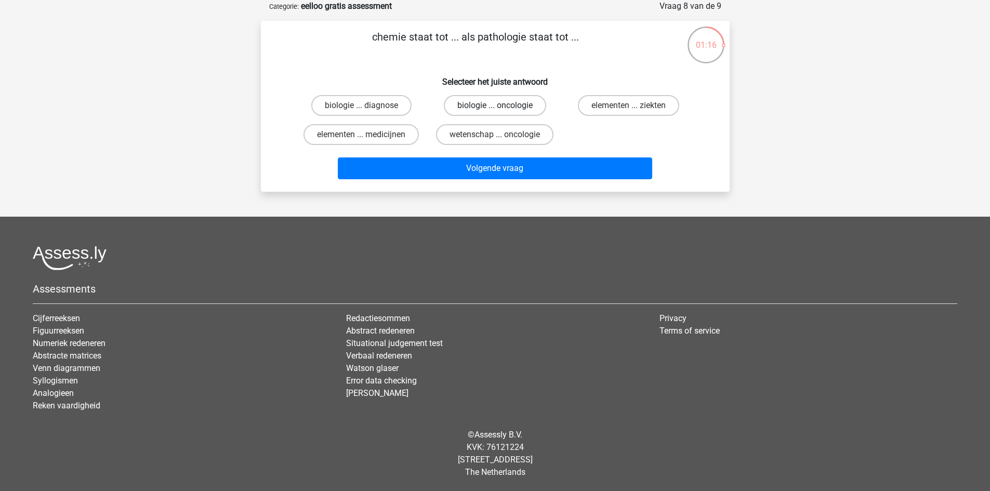  I want to click on div: 01:16, so click(706, 38).